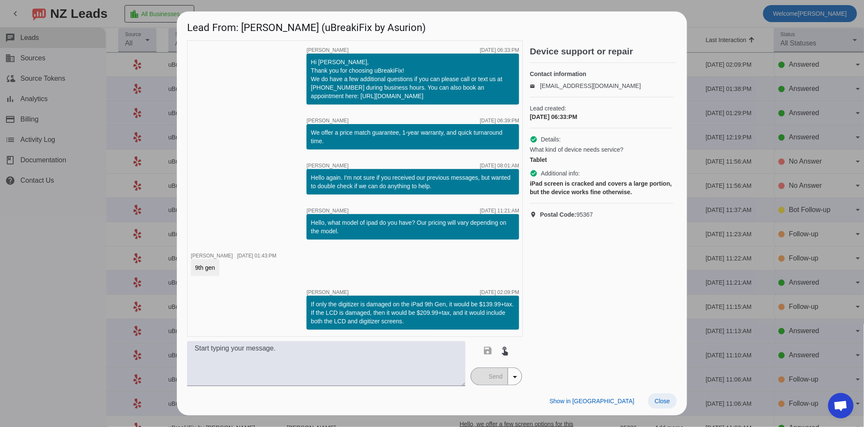 Image resolution: width=864 pixels, height=427 pixels. I want to click on div: Hello, what model of ipad do you have? Our pricing will vary depending on the model., so click(413, 227).